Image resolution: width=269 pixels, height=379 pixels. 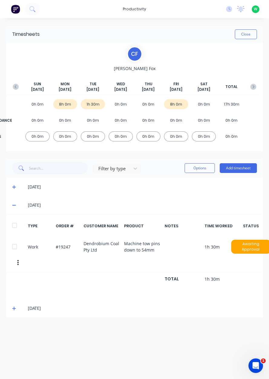 What do you see at coordinates (204, 84) in the screenshot?
I see `span: SAT` at bounding box center [204, 84].